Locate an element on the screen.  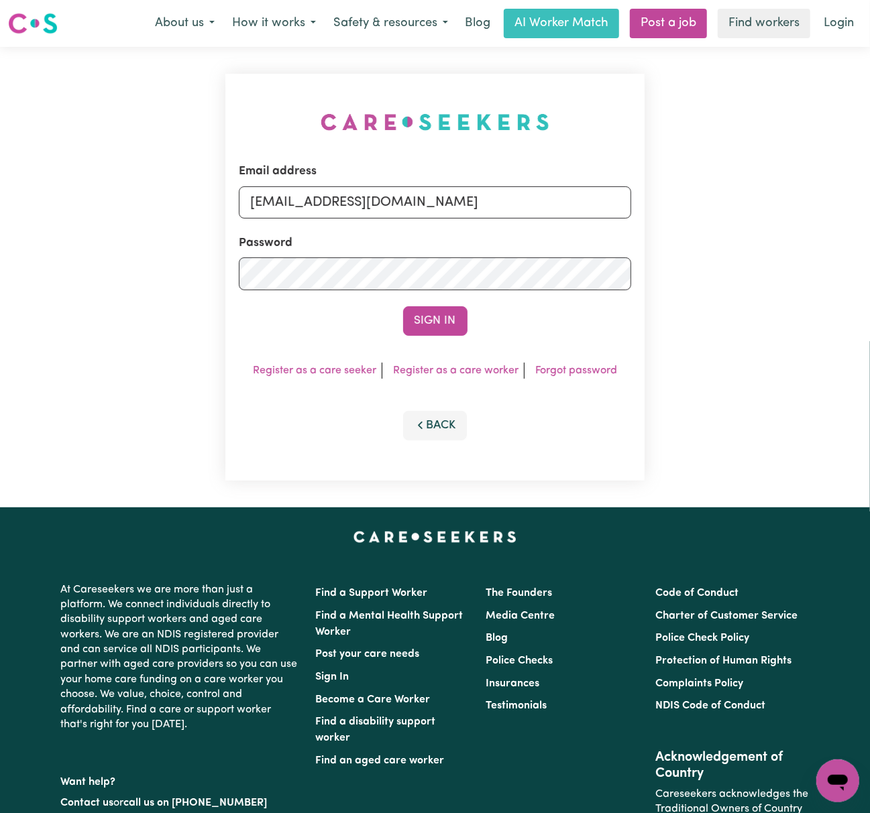
a: Become a Care Worker is located at coordinates (373, 700).